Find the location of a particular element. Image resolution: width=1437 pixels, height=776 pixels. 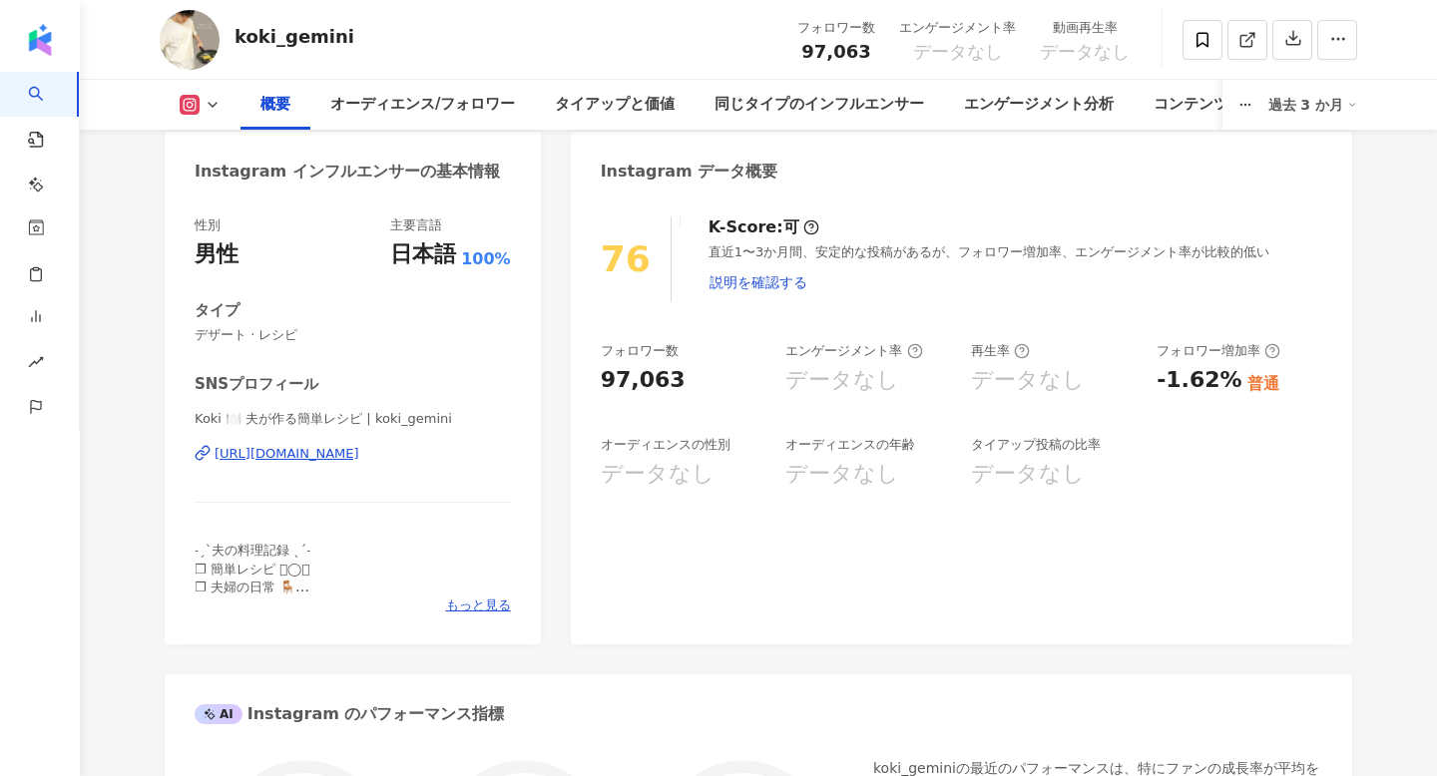

div: タイアップ投稿の比率 is located at coordinates (1036, 445).